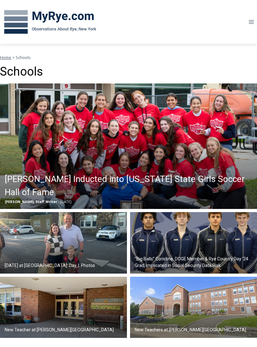  What do you see at coordinates (194, 243) in the screenshot?
I see `a: “Big Balls” Coristine, DOGE Member & Rye Country Day ‘24 Grad, Implicated in Social Security Data...` at bounding box center [194, 243].